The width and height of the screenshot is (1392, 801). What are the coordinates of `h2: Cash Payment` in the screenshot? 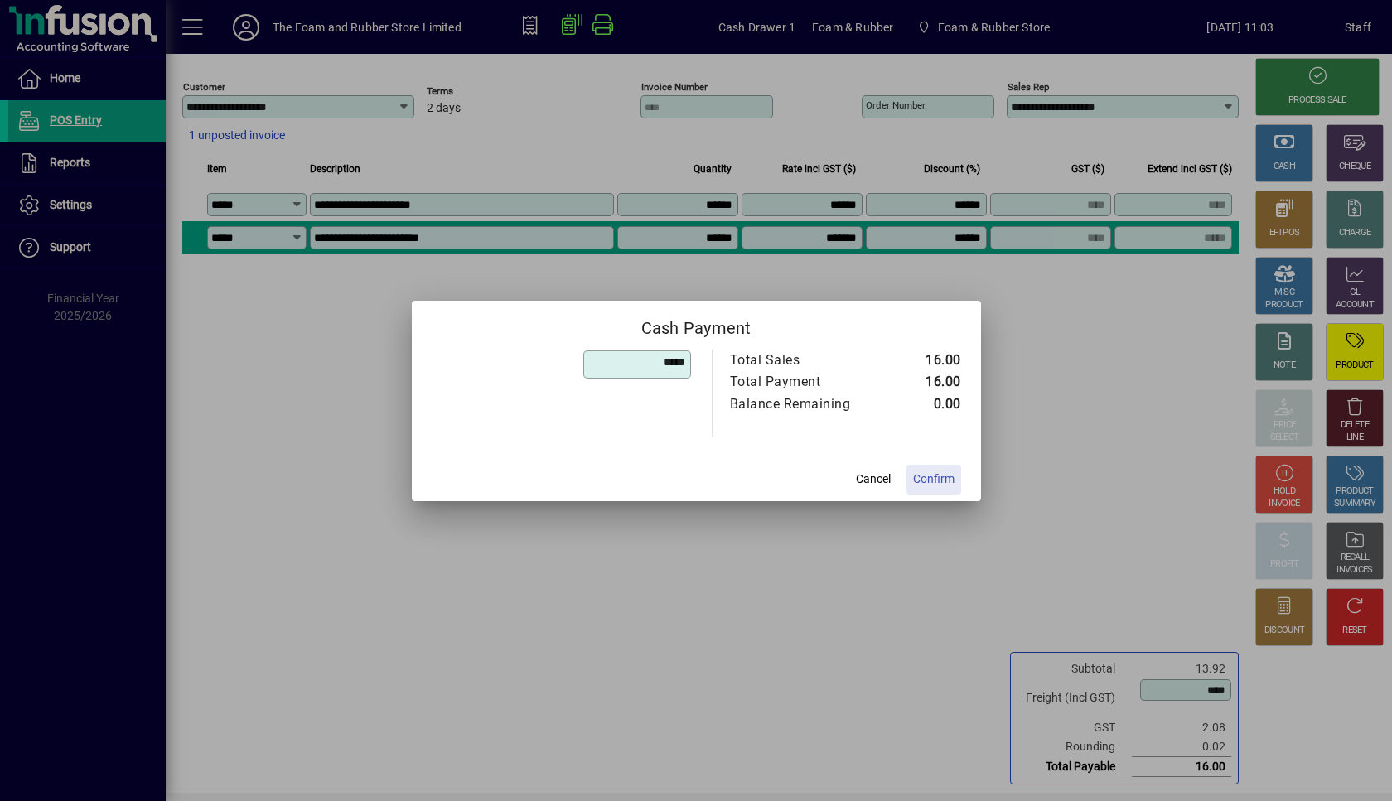 It's located at (696, 325).